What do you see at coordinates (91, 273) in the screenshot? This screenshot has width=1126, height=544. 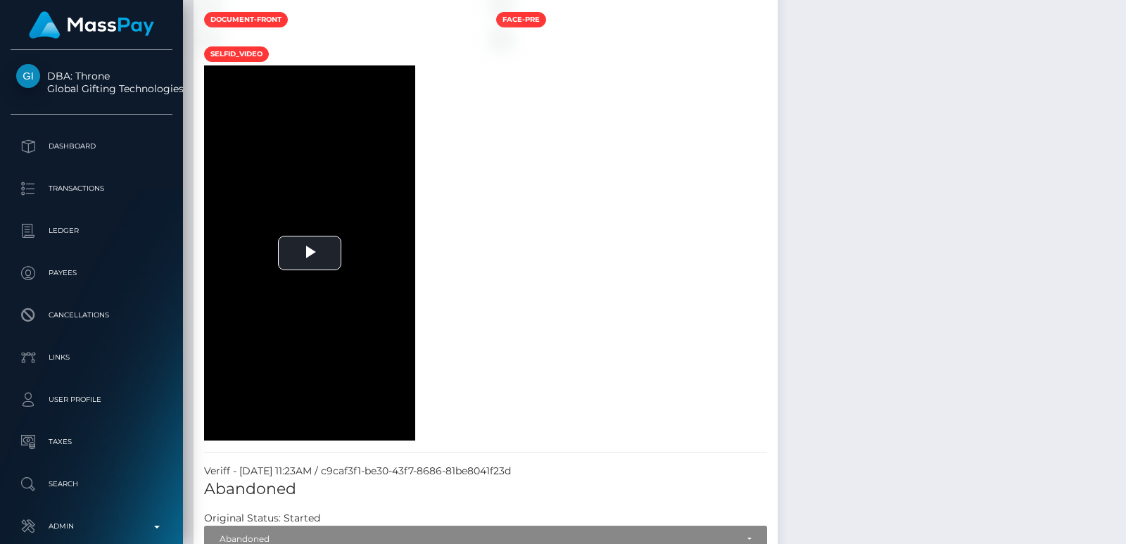 I see `p: Payees` at bounding box center [91, 273].